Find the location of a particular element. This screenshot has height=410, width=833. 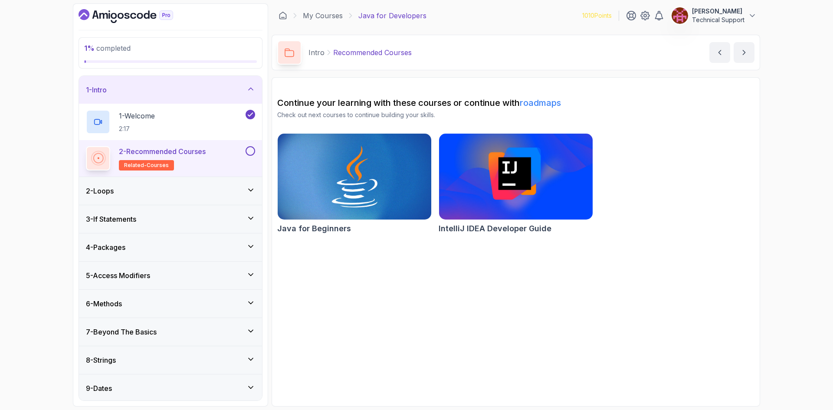

button: 1-Intro is located at coordinates (171, 90).